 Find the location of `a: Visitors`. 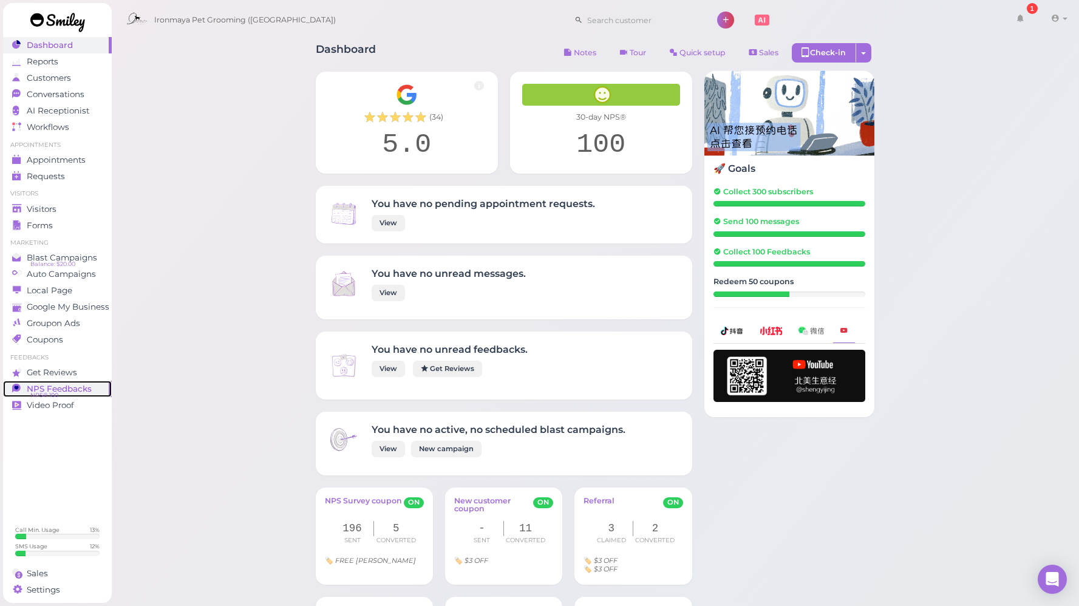

a: Visitors is located at coordinates (57, 209).